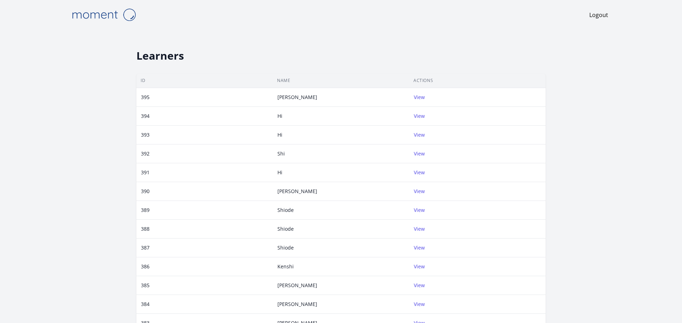 The height and width of the screenshot is (323, 682). Describe the element at coordinates (145, 286) in the screenshot. I see `div: 385` at that location.